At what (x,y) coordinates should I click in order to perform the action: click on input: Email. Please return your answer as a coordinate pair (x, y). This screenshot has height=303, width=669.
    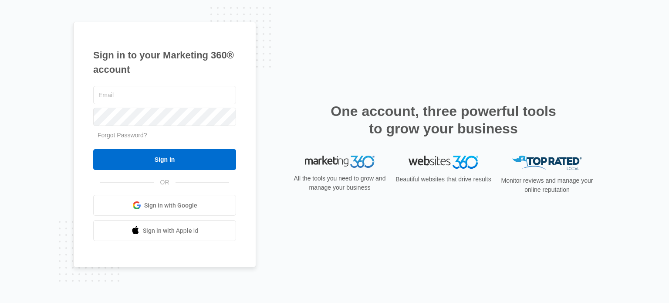
    Looking at the image, I should click on (165, 95).